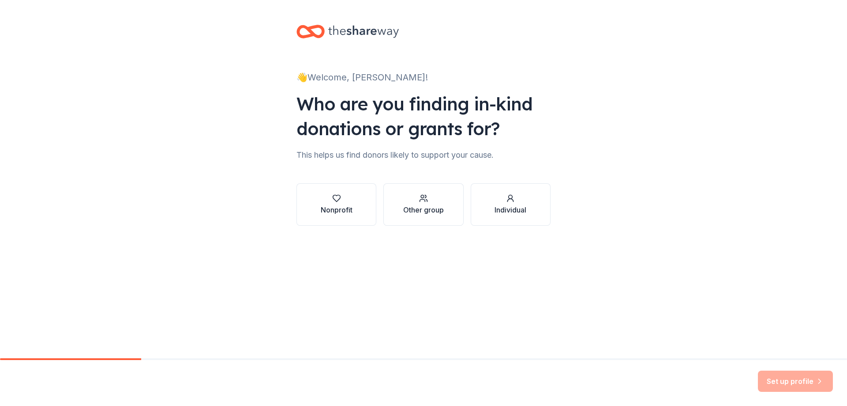 Image resolution: width=847 pixels, height=406 pixels. What do you see at coordinates (511, 204) in the screenshot?
I see `button: Individual` at bounding box center [511, 204].